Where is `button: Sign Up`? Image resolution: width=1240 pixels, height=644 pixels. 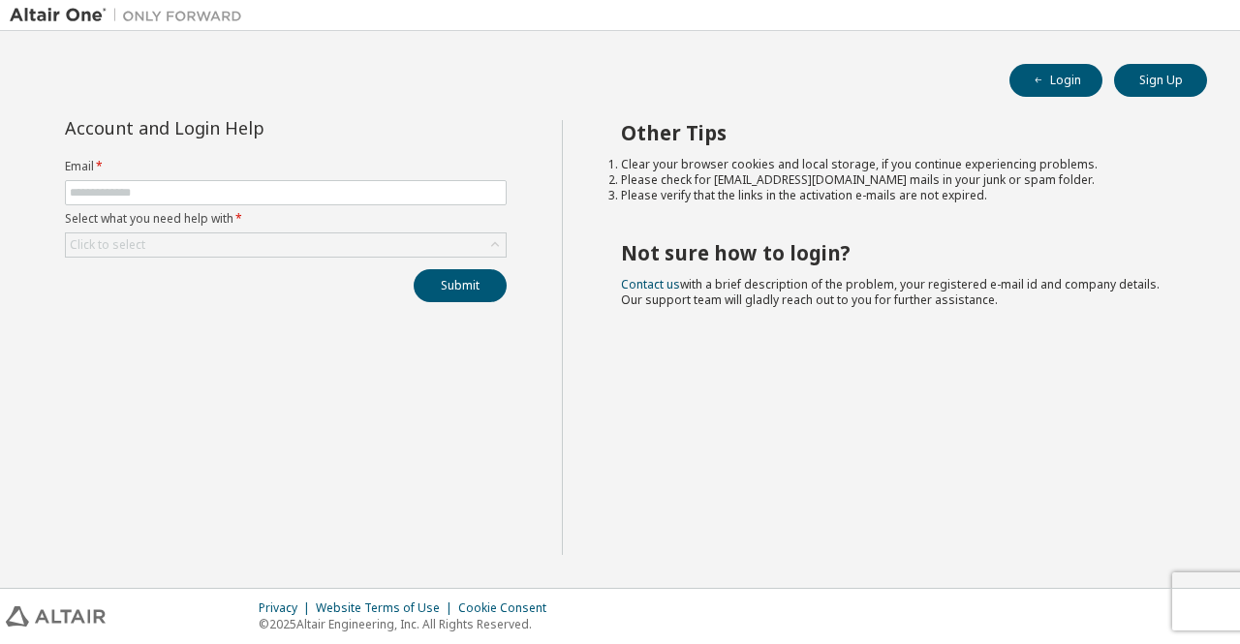 button: Sign Up is located at coordinates (1161, 80).